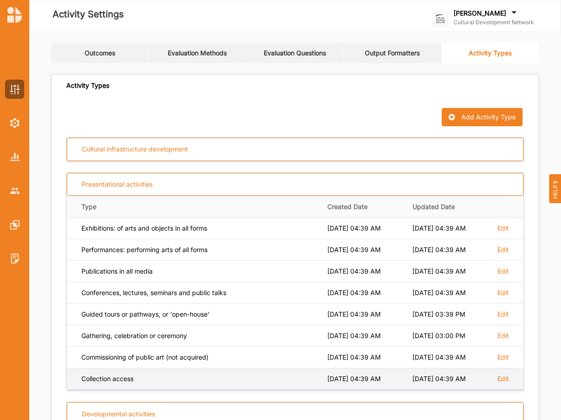  I want to click on div: Presentational activities, so click(117, 184).